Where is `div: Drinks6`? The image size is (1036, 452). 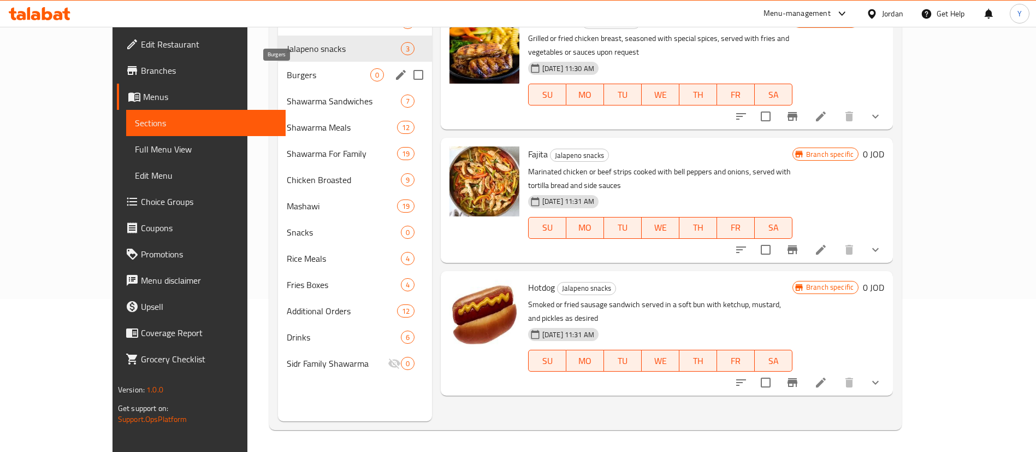 div: Drinks6 is located at coordinates (354, 337).